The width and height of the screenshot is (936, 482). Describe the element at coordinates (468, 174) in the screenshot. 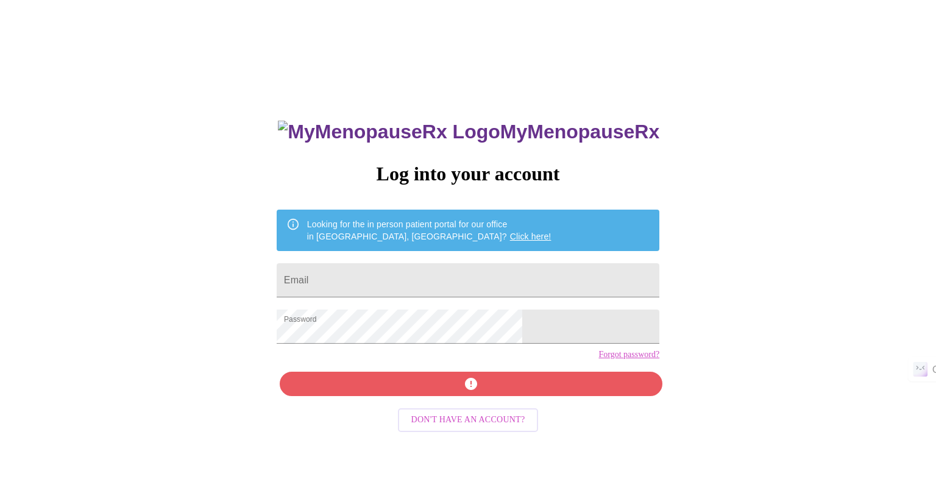

I see `h3: Log into your account` at that location.